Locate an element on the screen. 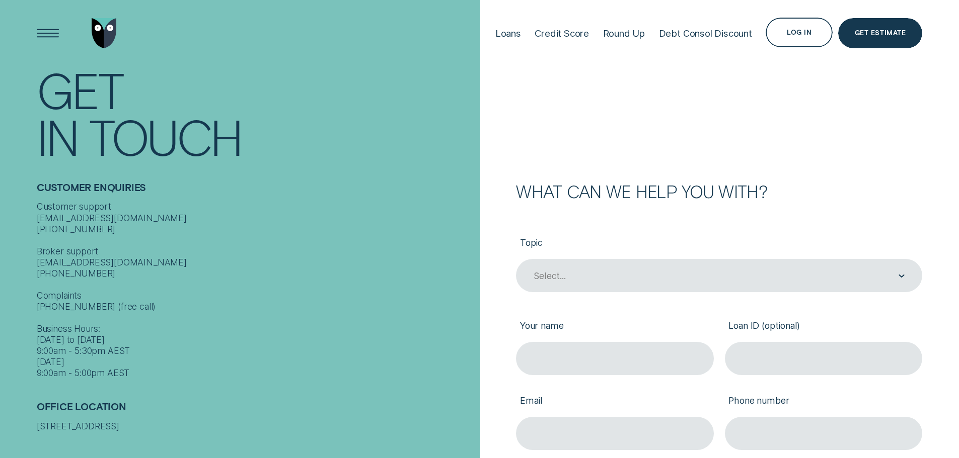 Image resolution: width=959 pixels, height=458 pixels. label: Email is located at coordinates (614, 402).